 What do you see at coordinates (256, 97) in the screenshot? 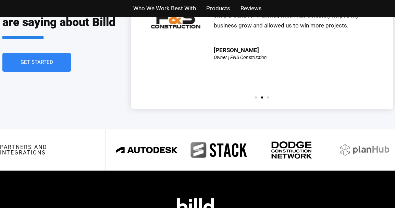
I see `span: Go to slide 1` at bounding box center [256, 97].